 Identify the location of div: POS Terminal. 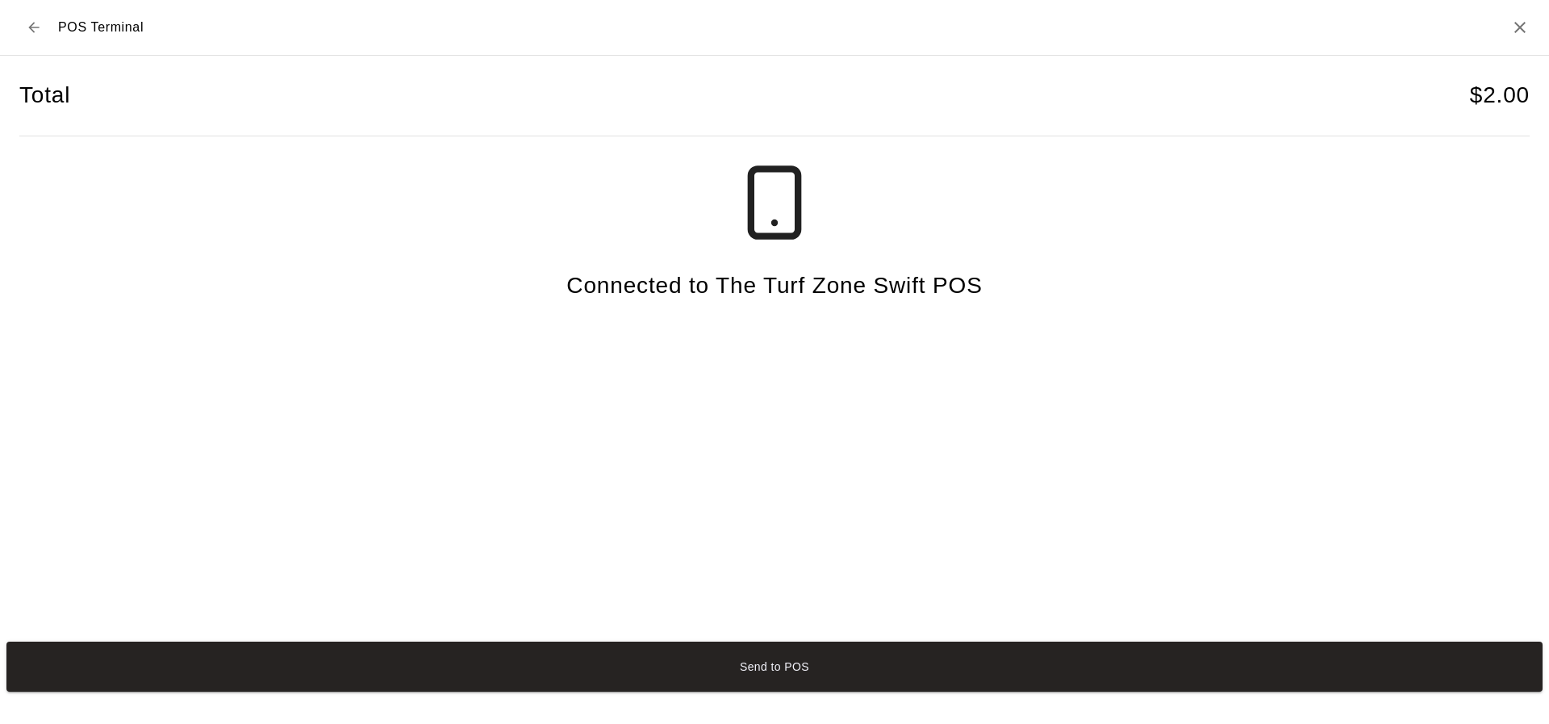
(81, 27).